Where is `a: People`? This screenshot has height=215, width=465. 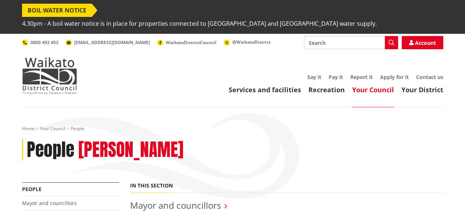 a: People is located at coordinates (32, 189).